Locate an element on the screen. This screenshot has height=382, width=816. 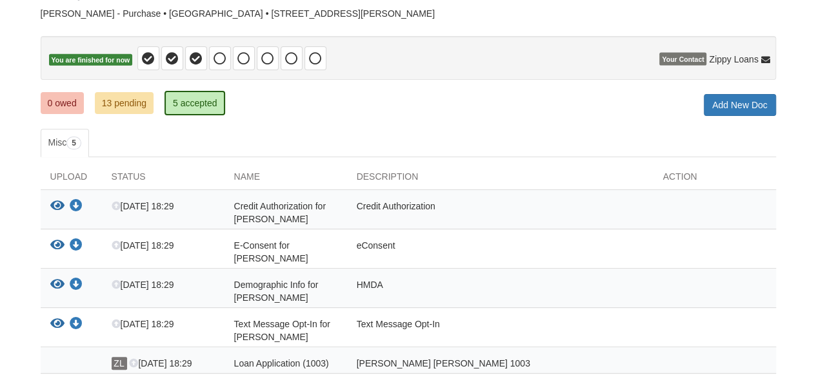
div: Upload is located at coordinates (71, 180).